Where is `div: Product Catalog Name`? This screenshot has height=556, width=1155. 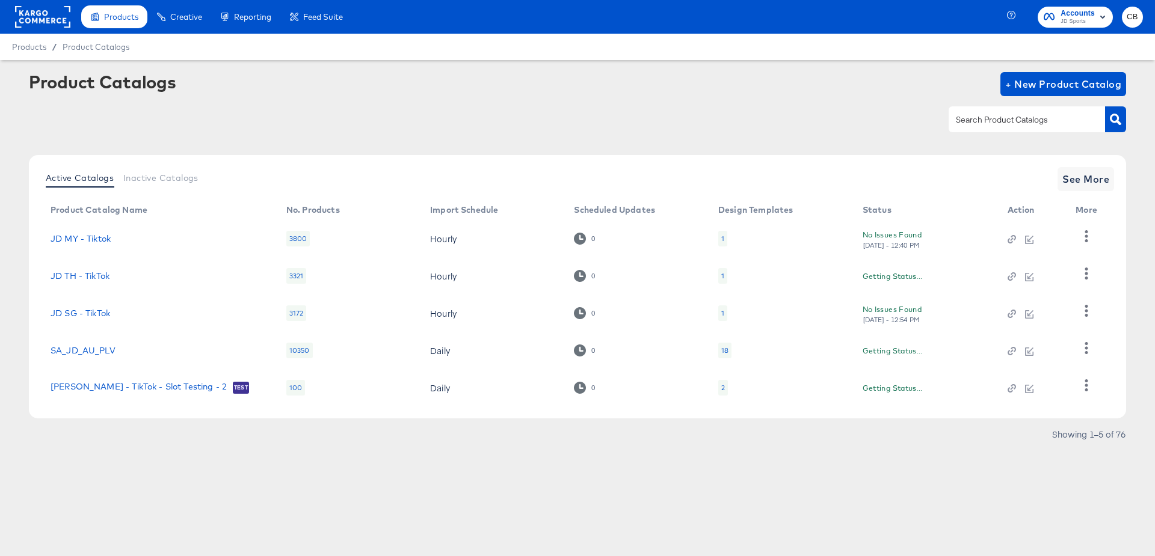
div: Product Catalog Name is located at coordinates (99, 210).